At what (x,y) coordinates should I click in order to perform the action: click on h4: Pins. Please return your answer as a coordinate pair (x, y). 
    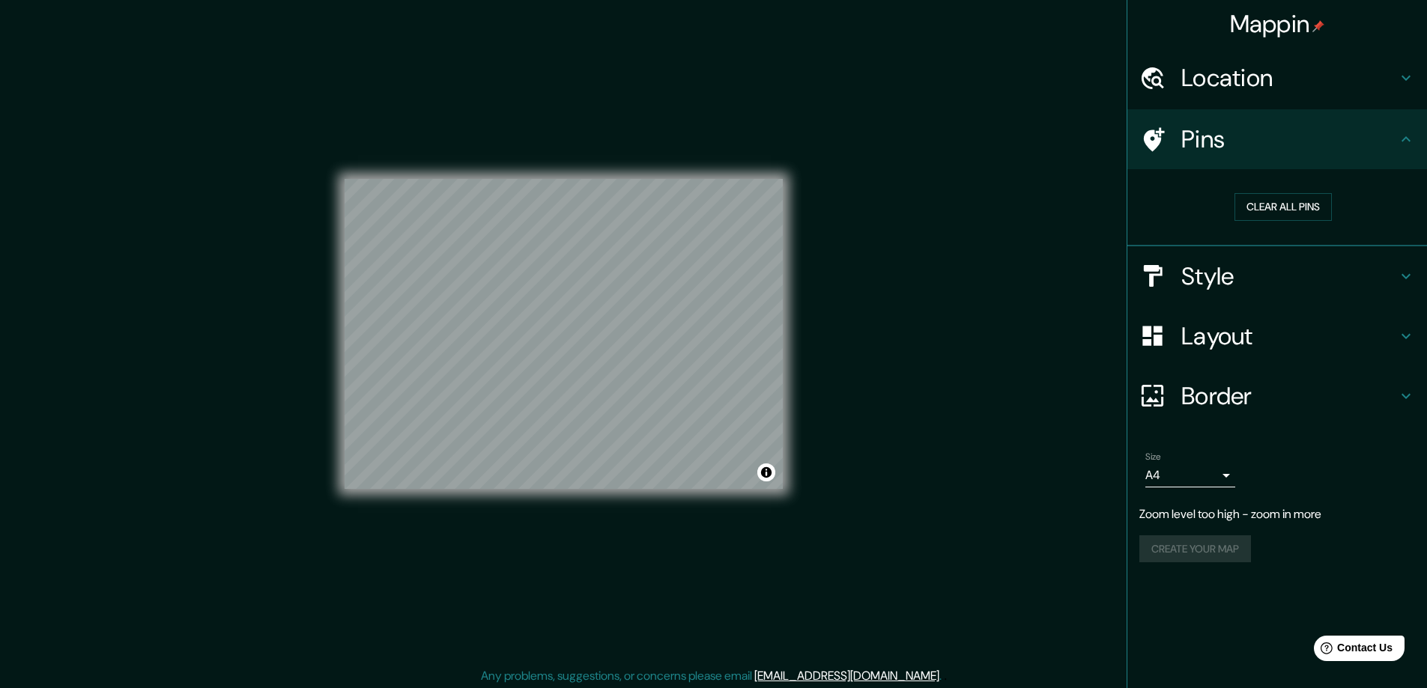
    Looking at the image, I should click on (1289, 139).